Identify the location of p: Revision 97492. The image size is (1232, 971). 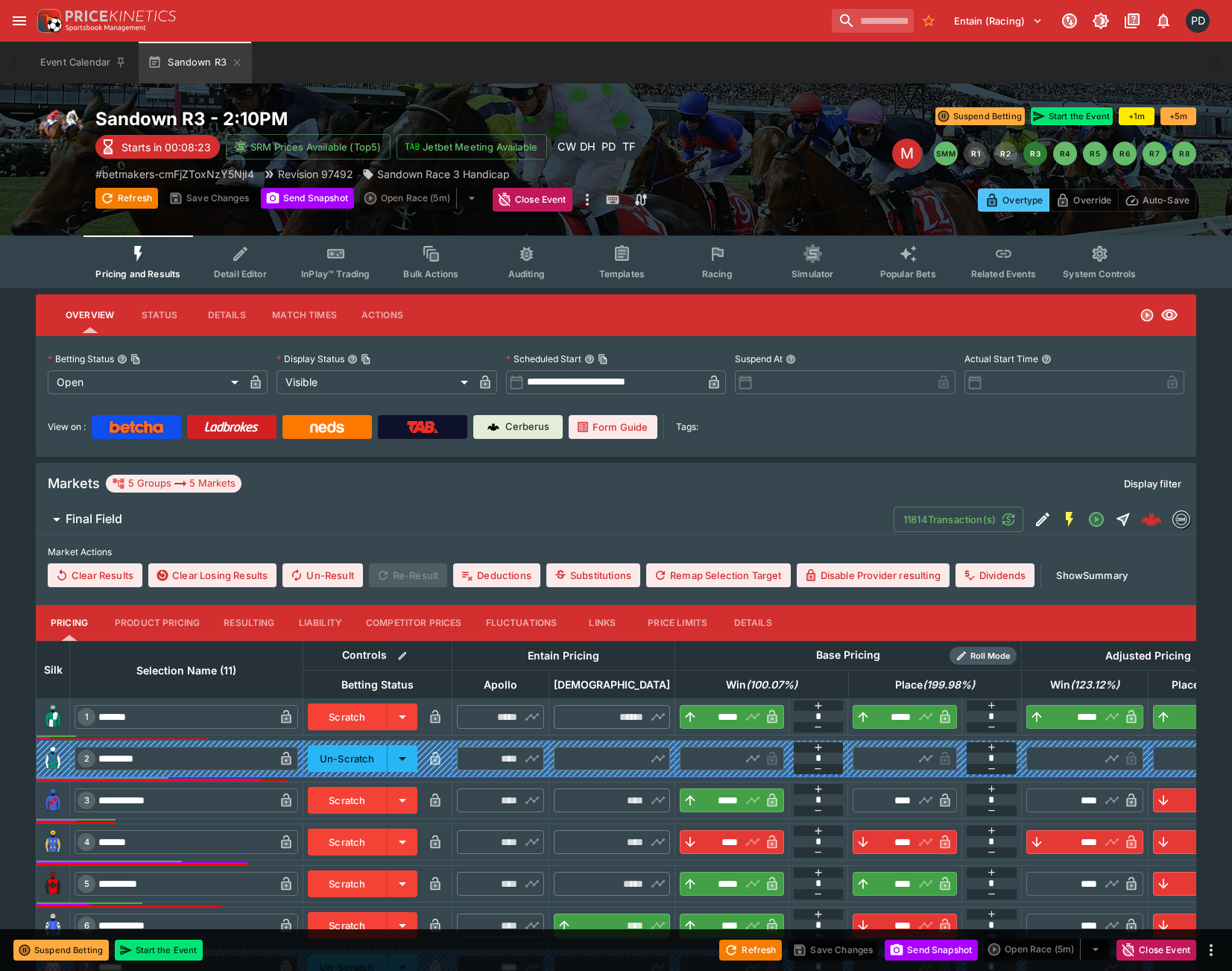
(316, 173).